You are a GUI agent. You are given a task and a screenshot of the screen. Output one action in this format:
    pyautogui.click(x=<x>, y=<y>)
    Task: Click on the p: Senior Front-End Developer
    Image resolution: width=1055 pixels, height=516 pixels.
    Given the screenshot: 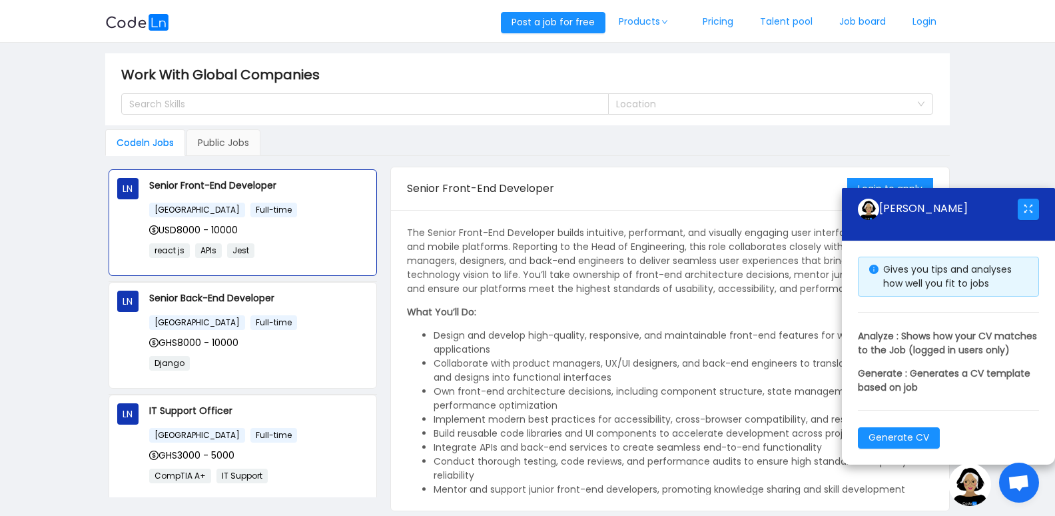 What is the action you would take?
    pyautogui.click(x=259, y=185)
    